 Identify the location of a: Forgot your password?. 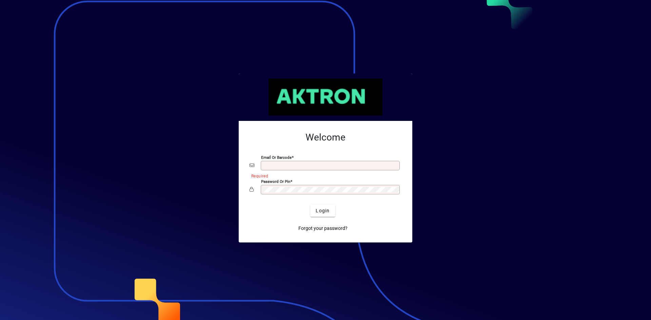
(323, 228).